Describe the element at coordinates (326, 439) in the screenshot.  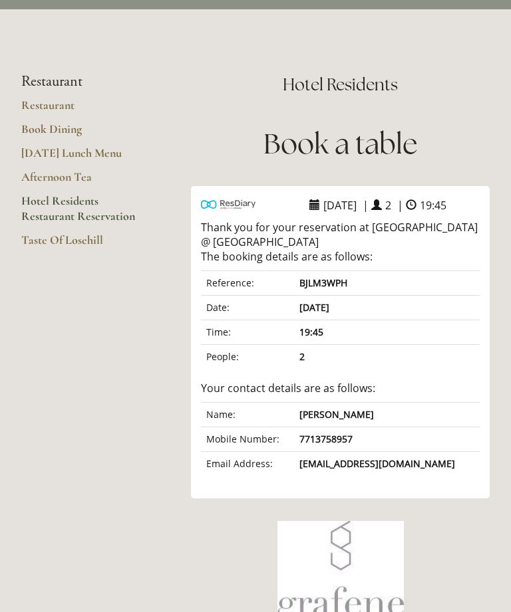
I see `b: 7713758957` at that location.